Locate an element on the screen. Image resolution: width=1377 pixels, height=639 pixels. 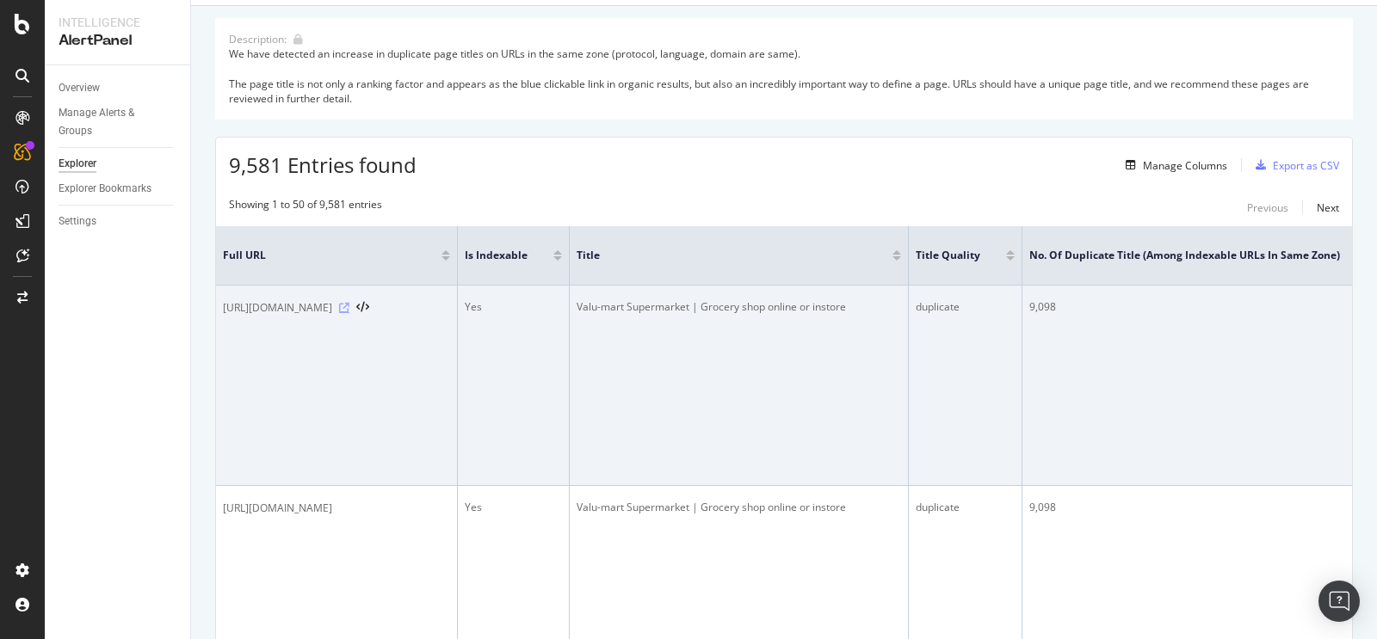
div: Manage Alerts & Groups is located at coordinates (110, 122).